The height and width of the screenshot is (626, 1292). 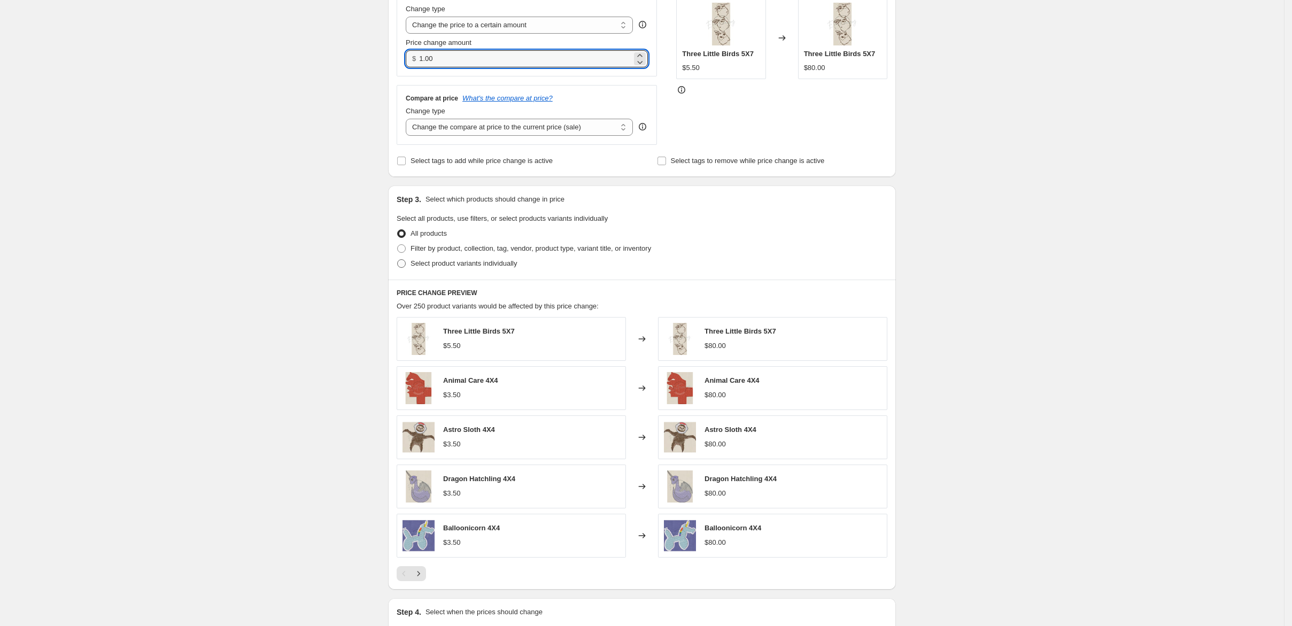 What do you see at coordinates (418, 573) in the screenshot?
I see `button: Next` at bounding box center [418, 573].